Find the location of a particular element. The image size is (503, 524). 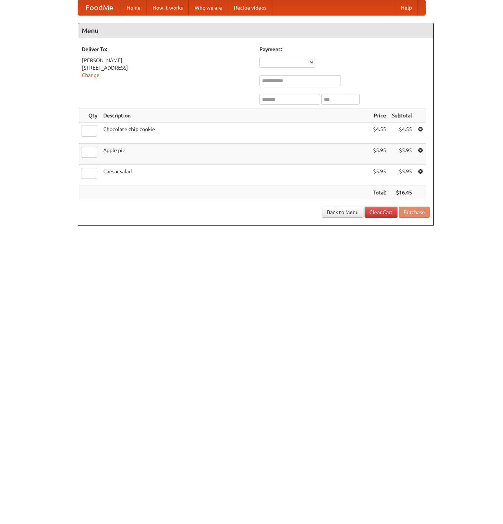

th: Total: is located at coordinates (379, 192).